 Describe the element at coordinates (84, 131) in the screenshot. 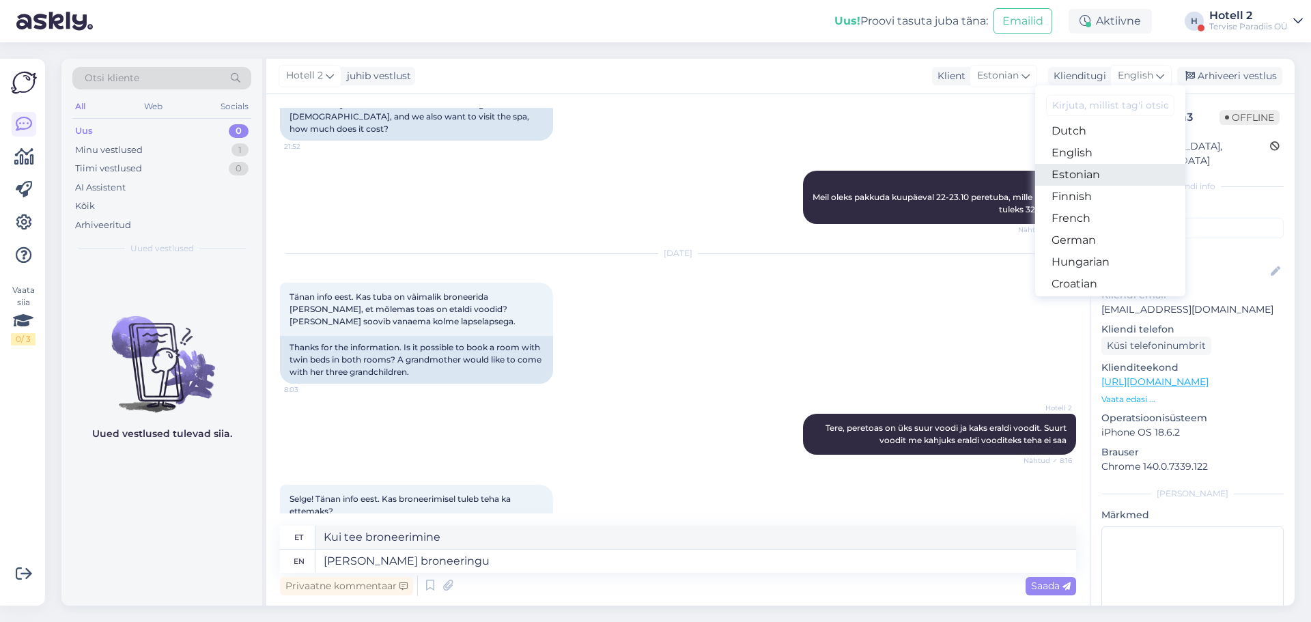

I see `div: Uus` at that location.